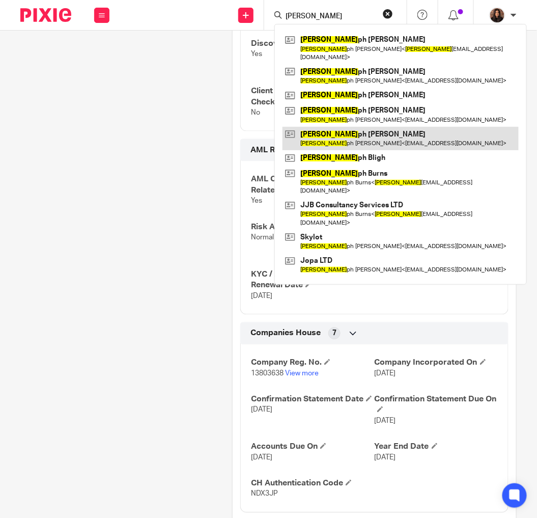 Image resolution: width=537 pixels, height=518 pixels. I want to click on span: No, so click(255, 113).